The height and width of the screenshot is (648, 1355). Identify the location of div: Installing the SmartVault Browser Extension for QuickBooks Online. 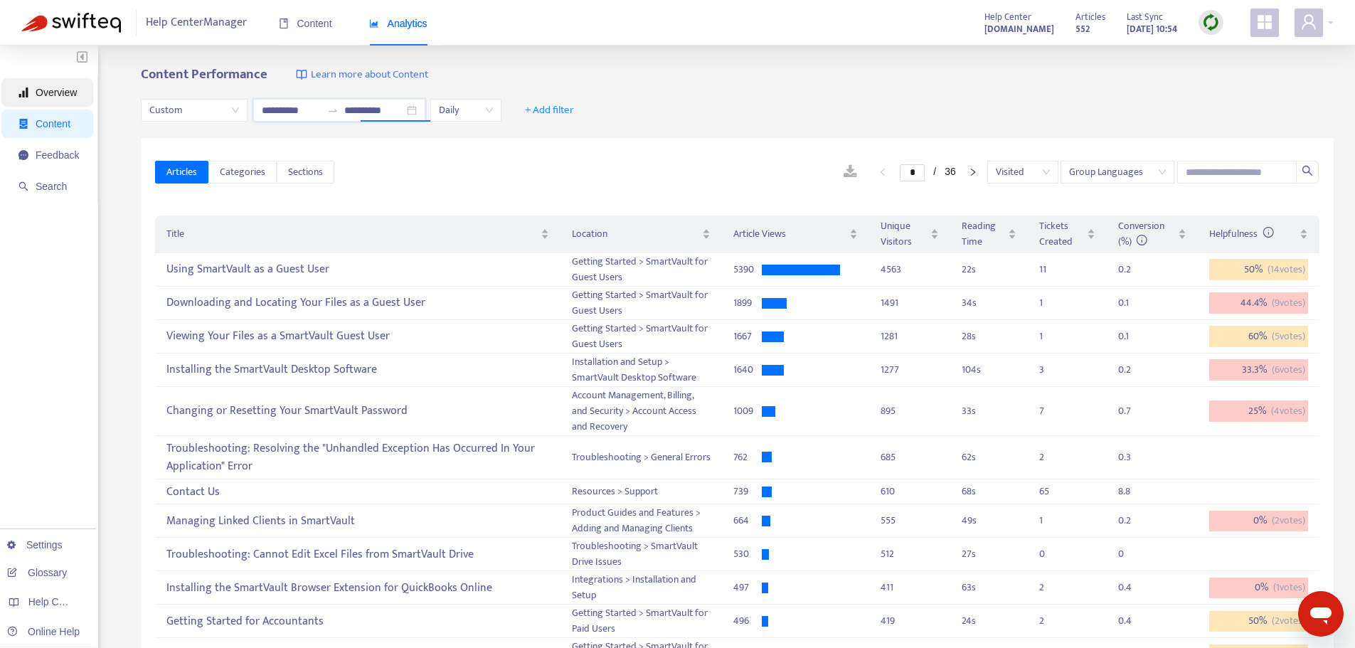
(357, 588).